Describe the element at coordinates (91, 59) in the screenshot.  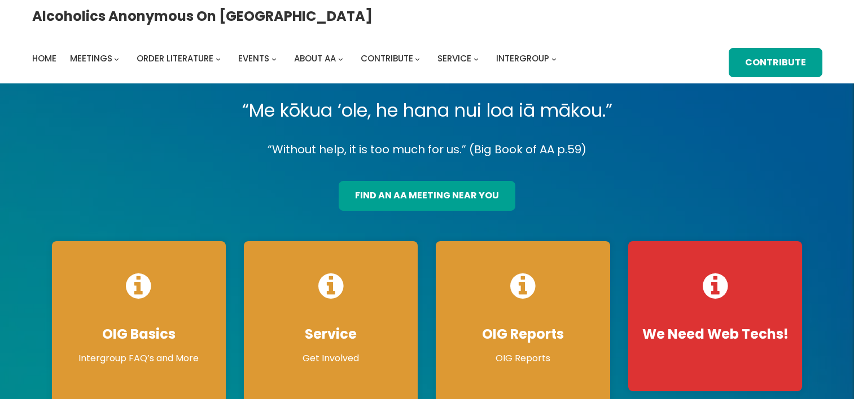
I see `a: Meetings` at that location.